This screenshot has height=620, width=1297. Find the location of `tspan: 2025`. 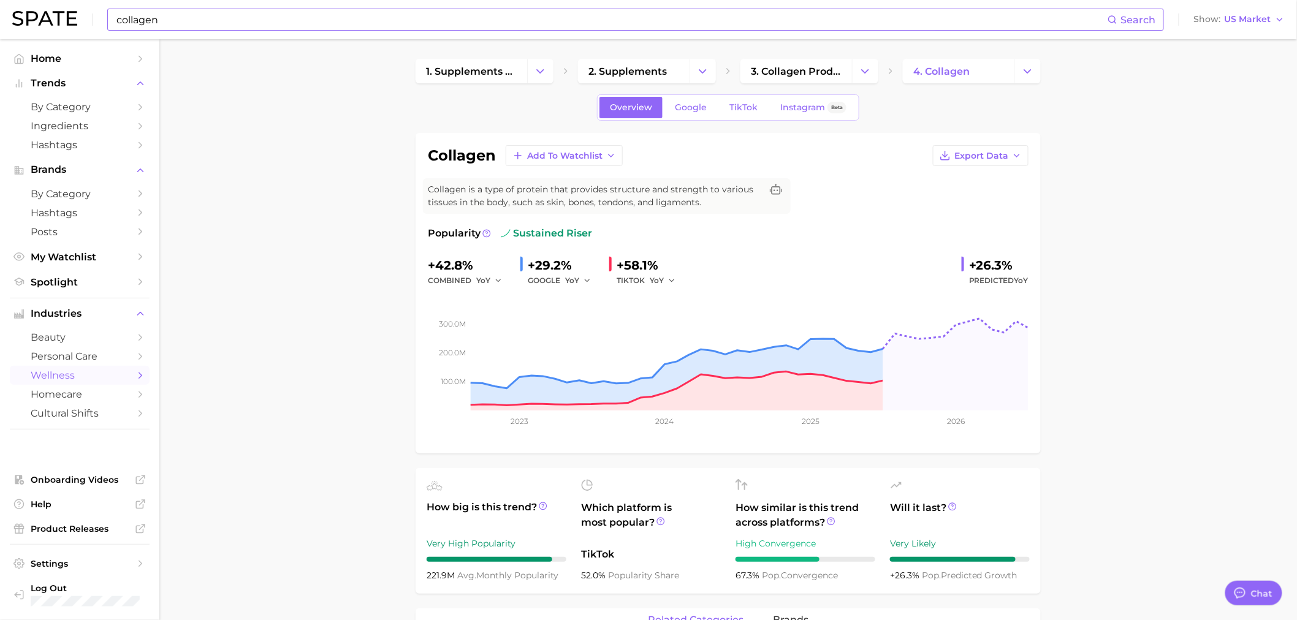

tspan: 2025 is located at coordinates (810, 421).